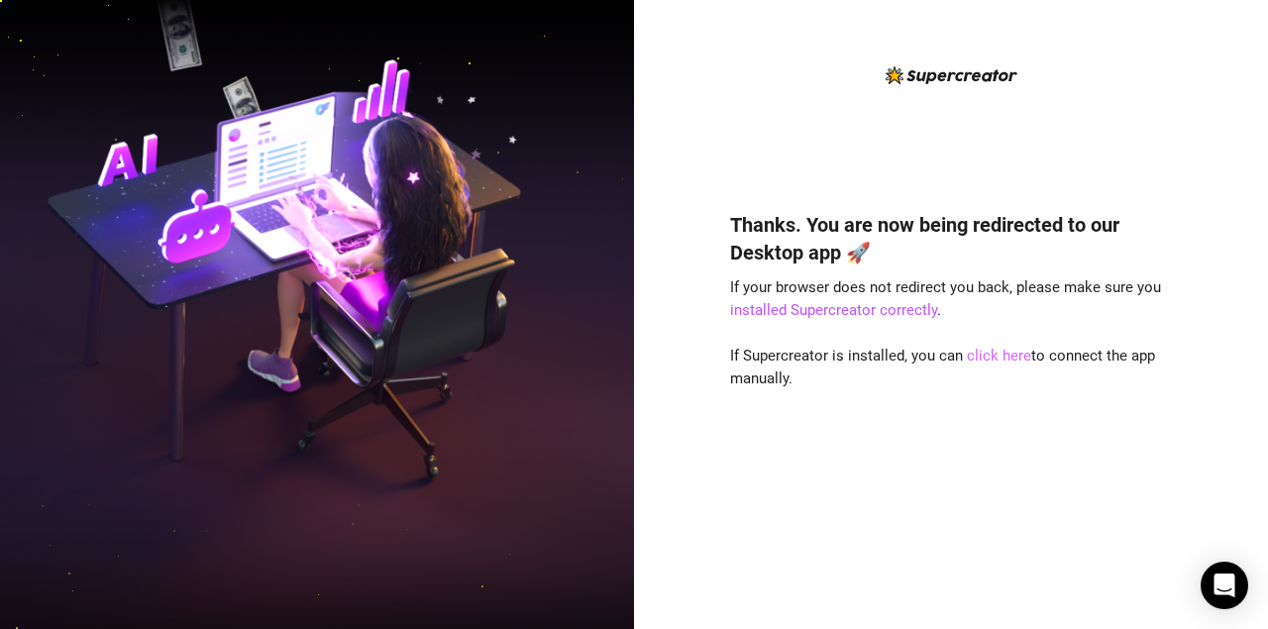 The height and width of the screenshot is (629, 1268). What do you see at coordinates (1225, 586) in the screenshot?
I see `div: Open Intercom Messenger` at bounding box center [1225, 586].